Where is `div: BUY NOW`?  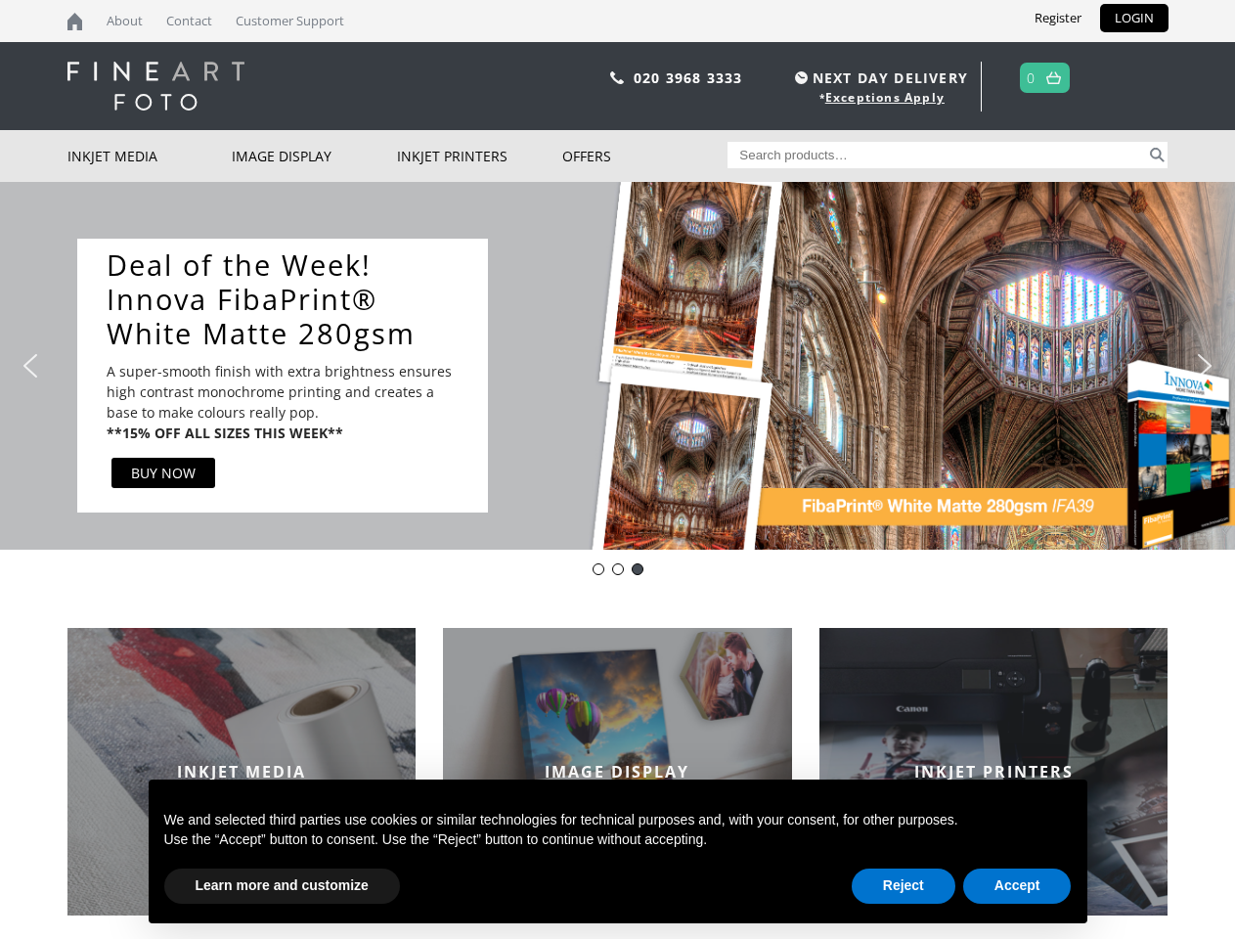 div: BUY NOW is located at coordinates (163, 472).